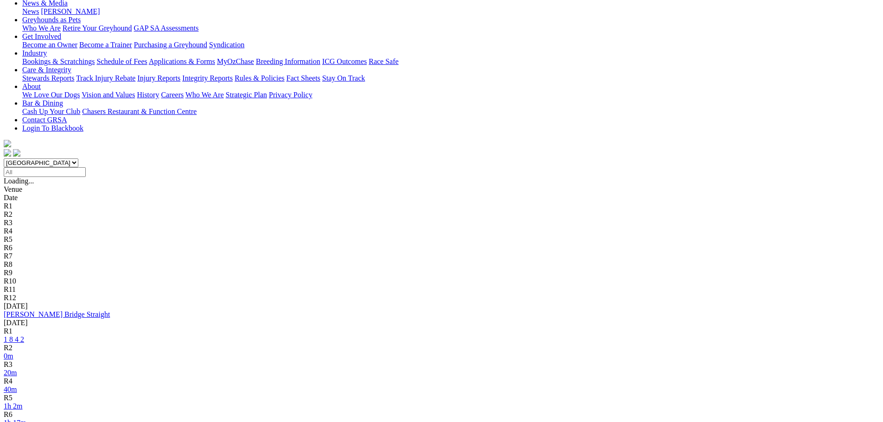 The image size is (883, 422). I want to click on div: Greyhounds as Pets, so click(451, 28).